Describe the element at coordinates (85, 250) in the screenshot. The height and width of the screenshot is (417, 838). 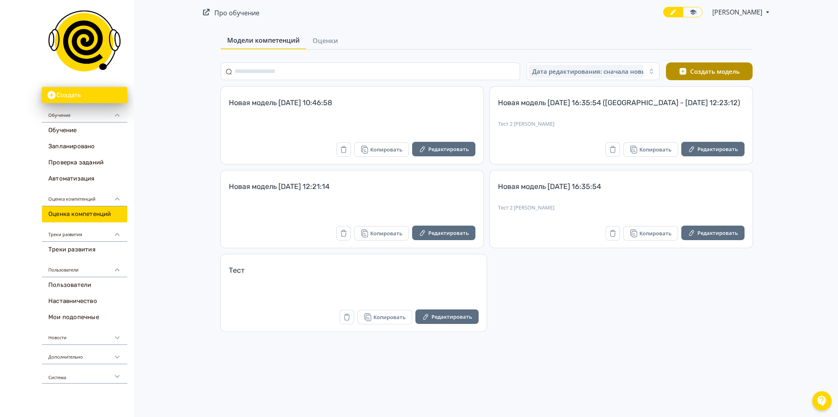
I see `a: Треки развития` at that location.